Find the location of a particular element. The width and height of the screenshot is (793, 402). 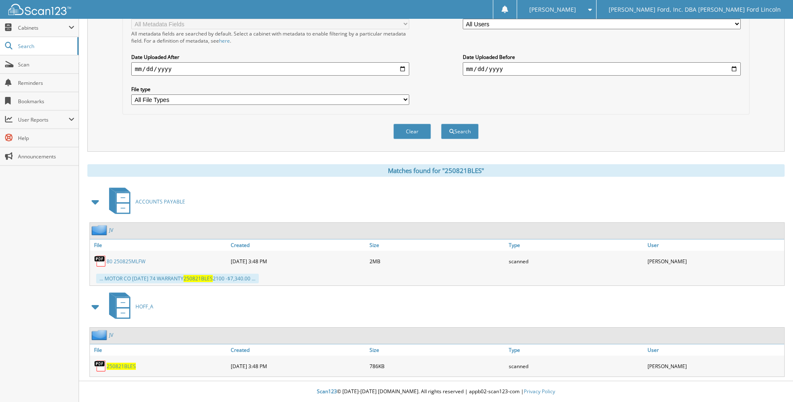

span: Bookmarks is located at coordinates (46, 101).